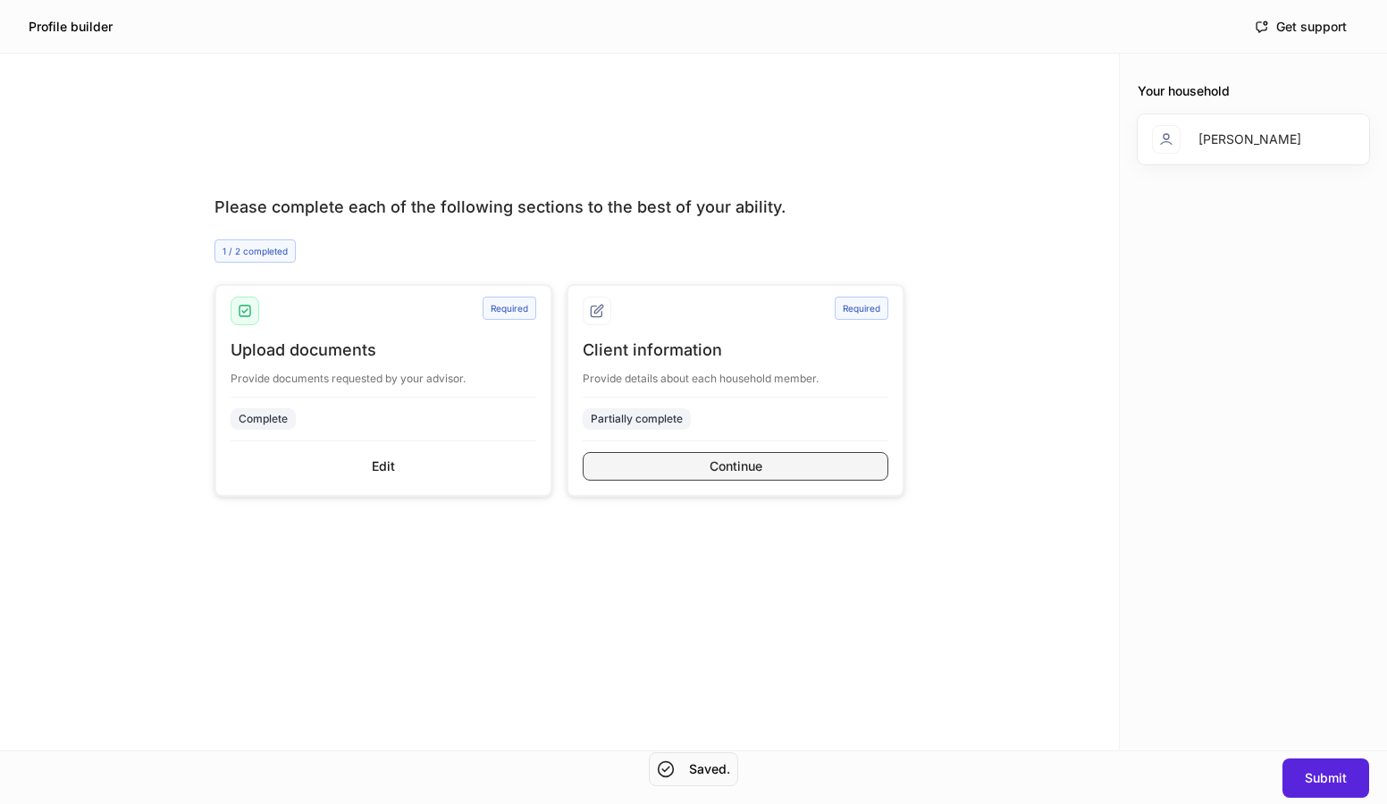 The height and width of the screenshot is (804, 1387). I want to click on div: Provide details about each household member., so click(735, 374).